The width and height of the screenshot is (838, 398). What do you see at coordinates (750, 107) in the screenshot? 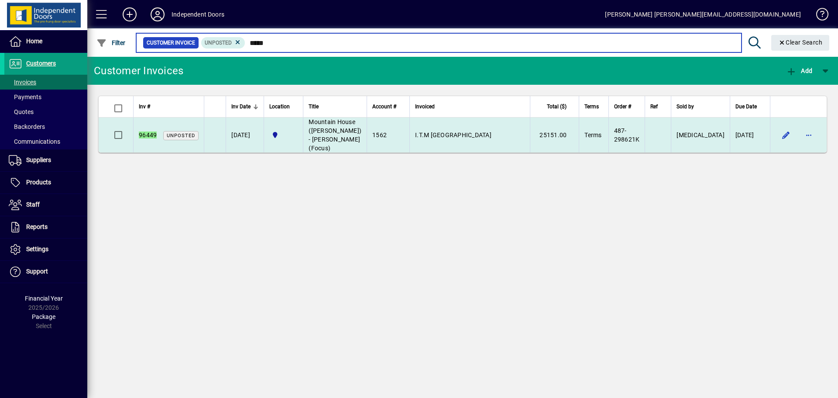
I see `div: Due Date` at bounding box center [750, 107].